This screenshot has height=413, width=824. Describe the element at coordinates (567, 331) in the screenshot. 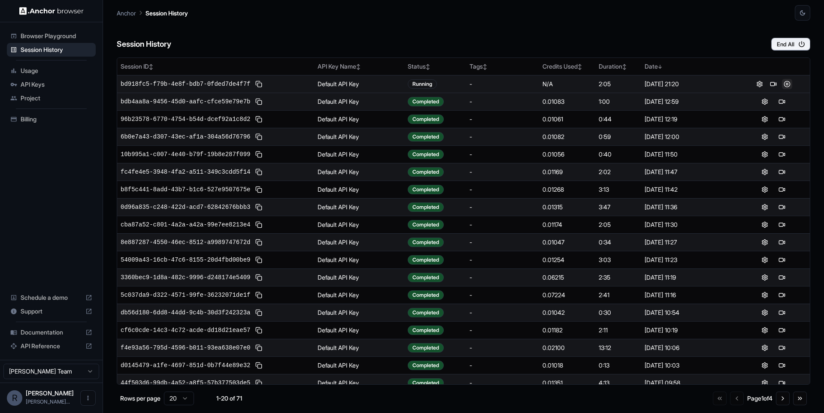

I see `div: 0.01182` at that location.